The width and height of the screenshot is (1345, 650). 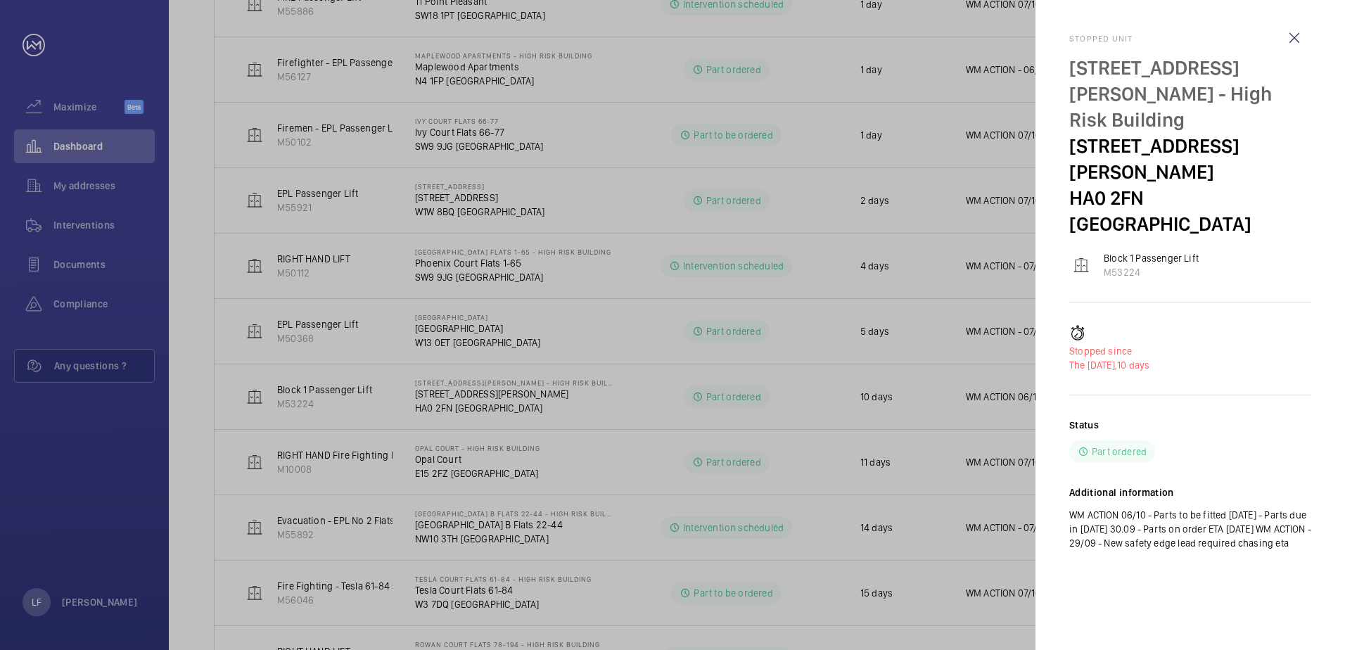 I want to click on h2: Stopped unit, so click(x=1190, y=39).